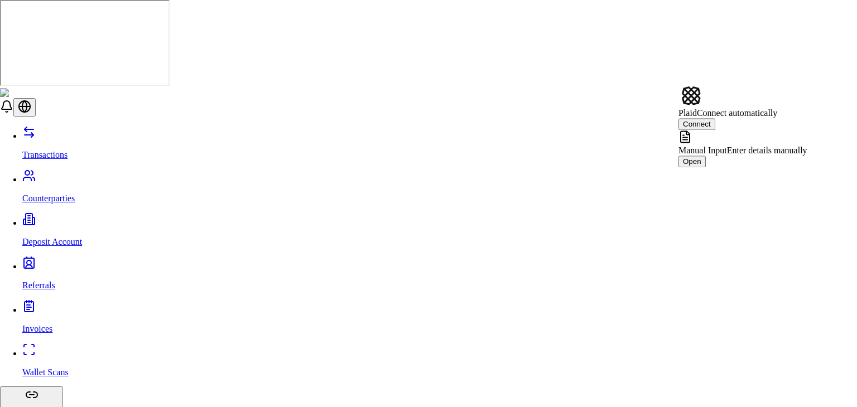  Describe the element at coordinates (767, 150) in the screenshot. I see `span: Enter details manually` at that location.